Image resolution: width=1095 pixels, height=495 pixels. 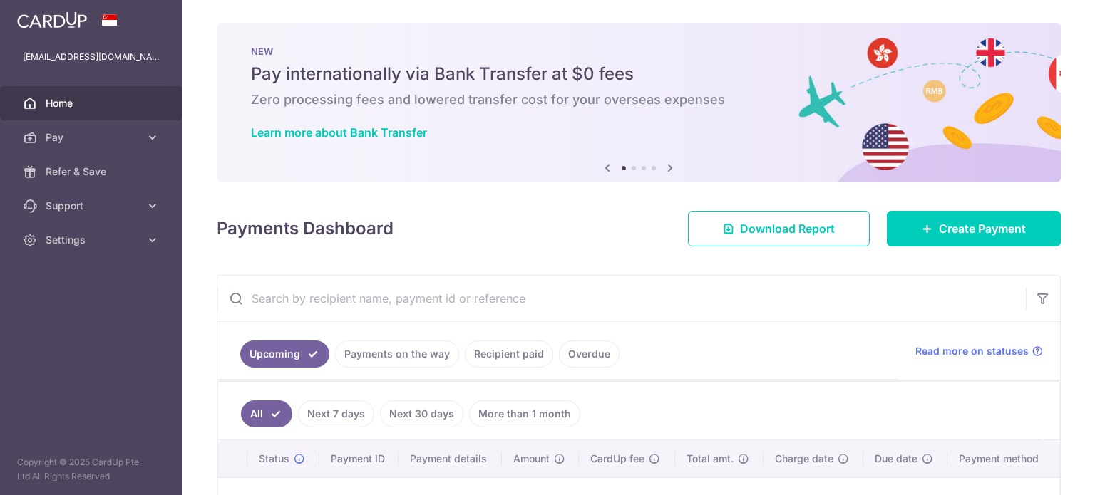 I want to click on span: Total amt., so click(x=710, y=459).